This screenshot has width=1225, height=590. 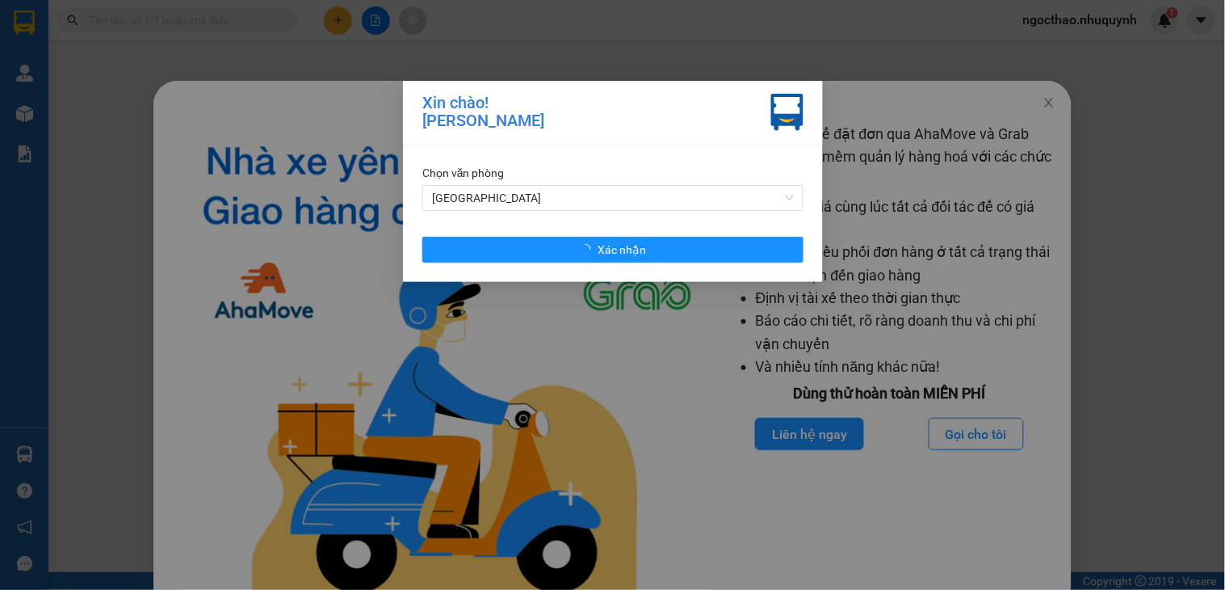 What do you see at coordinates (613, 198) in the screenshot?
I see `span: Sài Gòn` at bounding box center [613, 198].